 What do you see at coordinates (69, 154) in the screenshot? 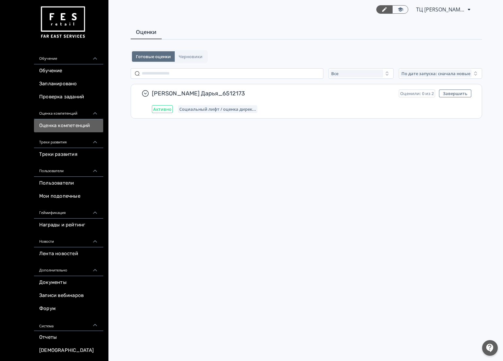
I see `a: Треки развития` at bounding box center [69, 154].